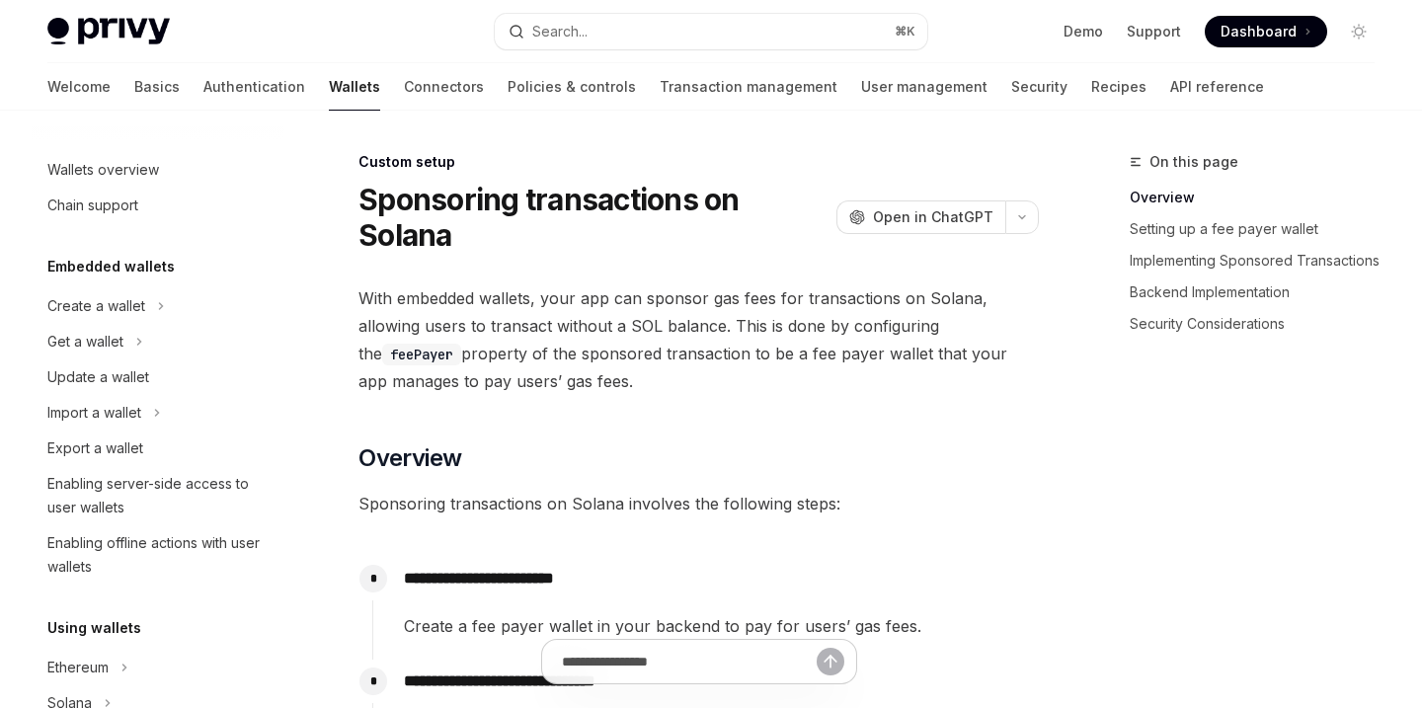 Image resolution: width=1422 pixels, height=708 pixels. Describe the element at coordinates (78, 668) in the screenshot. I see `div: Ethereum` at that location.